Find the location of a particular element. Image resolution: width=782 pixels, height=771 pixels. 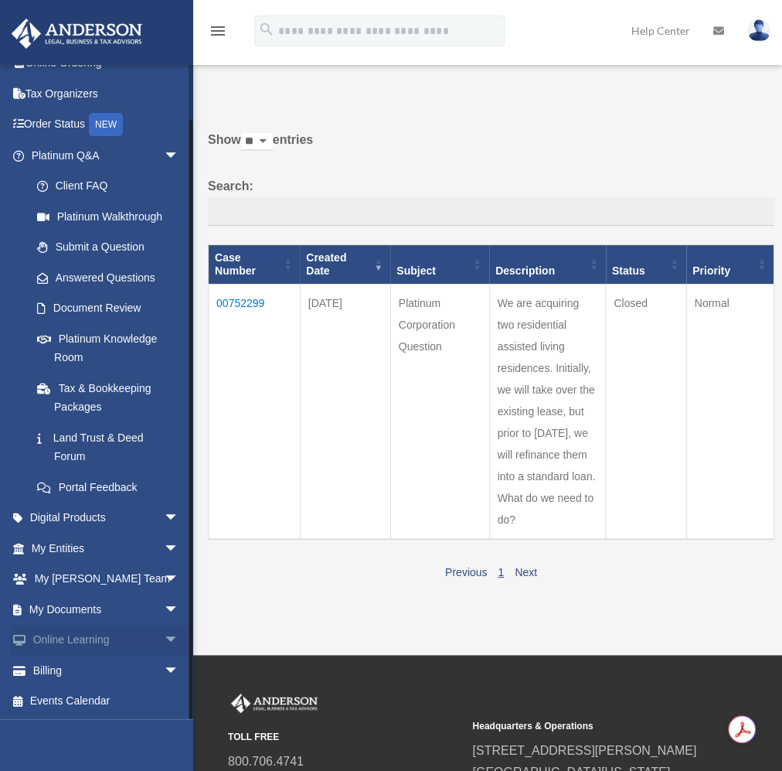

a: My Documentsarrow_drop_down is located at coordinates (107, 609).